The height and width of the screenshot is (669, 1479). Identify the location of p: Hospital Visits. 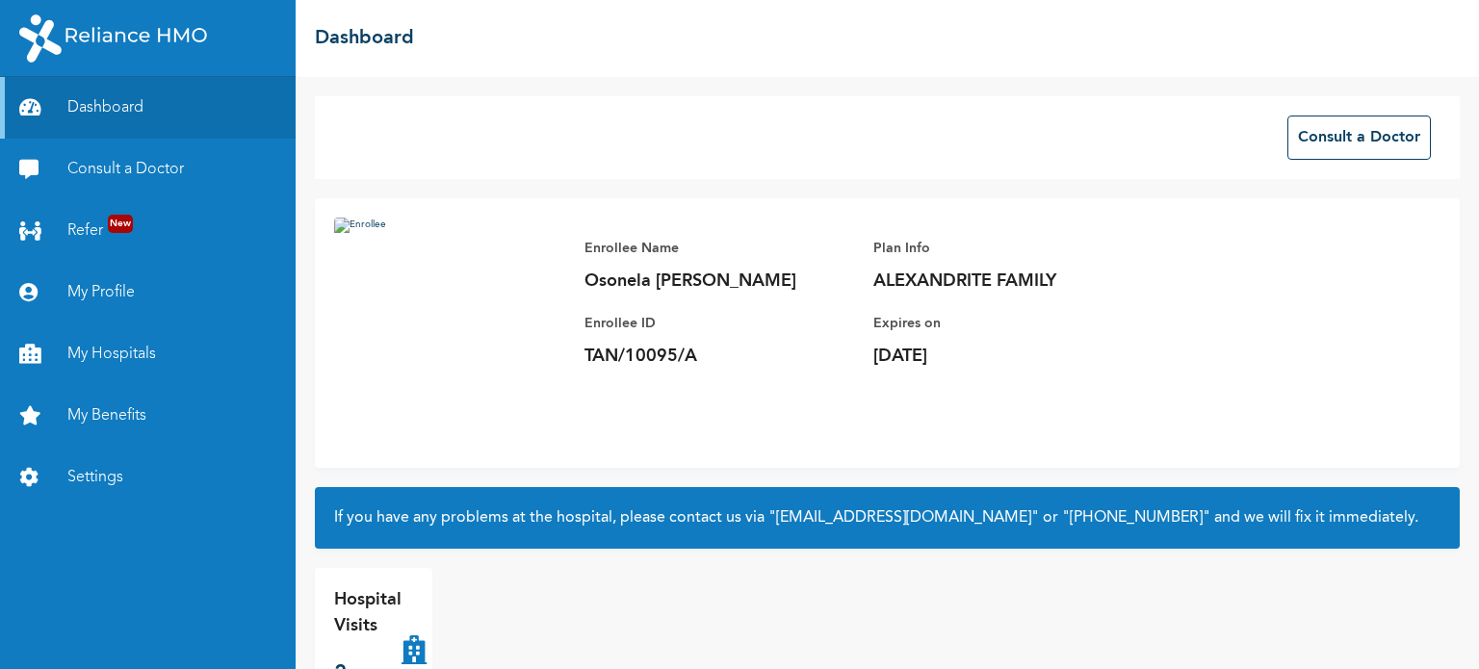
(368, 614).